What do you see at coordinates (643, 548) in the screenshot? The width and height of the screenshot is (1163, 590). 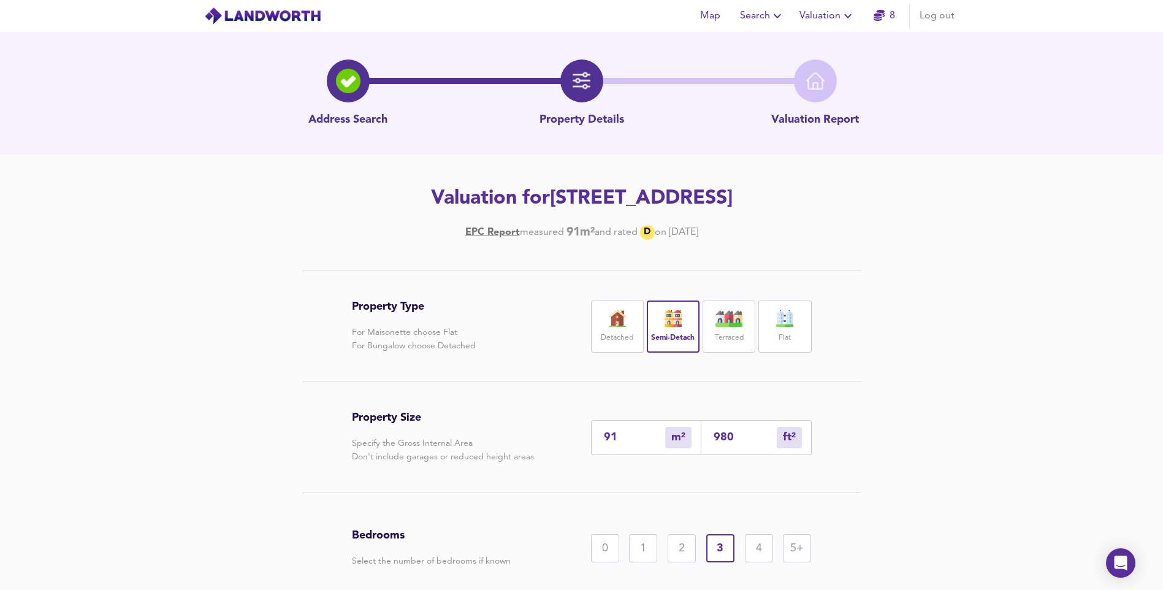 I see `div: 1` at bounding box center [643, 548].